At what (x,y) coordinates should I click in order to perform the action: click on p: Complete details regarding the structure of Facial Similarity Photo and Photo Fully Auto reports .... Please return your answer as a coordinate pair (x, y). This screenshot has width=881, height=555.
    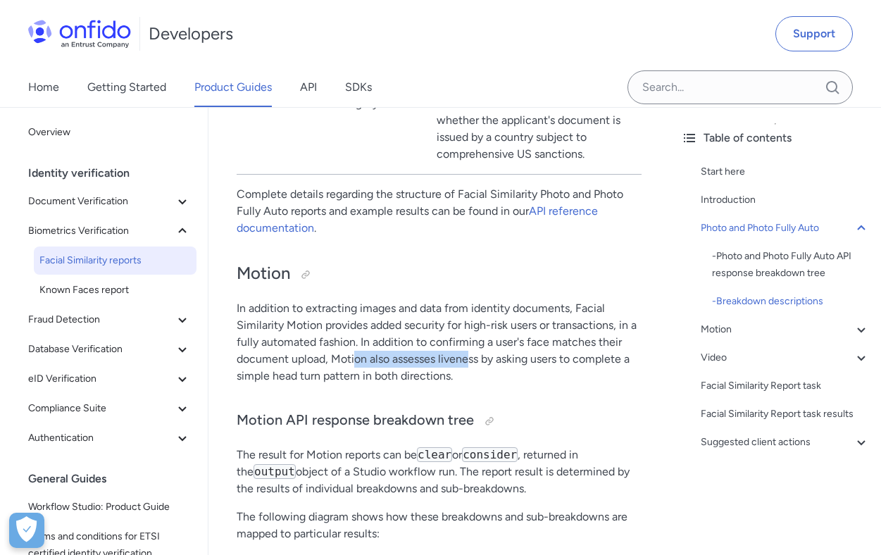
    Looking at the image, I should click on (439, 211).